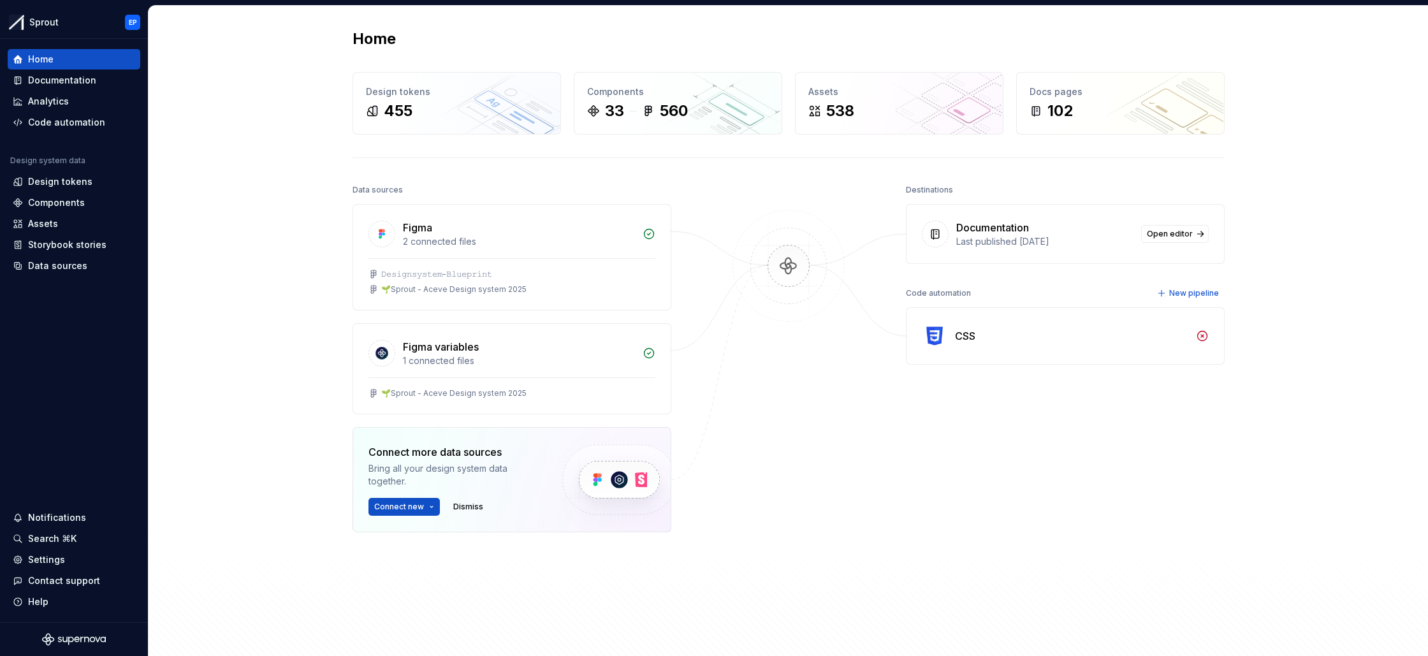  What do you see at coordinates (468, 507) in the screenshot?
I see `button: Dismiss` at bounding box center [468, 507].